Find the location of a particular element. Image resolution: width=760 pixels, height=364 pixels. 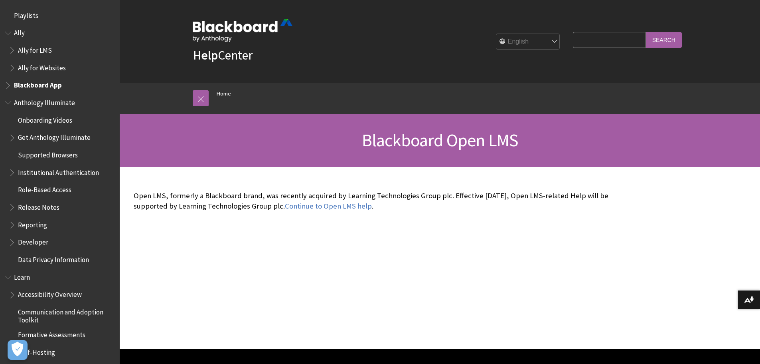

span: Ally for LMS is located at coordinates (35, 49).